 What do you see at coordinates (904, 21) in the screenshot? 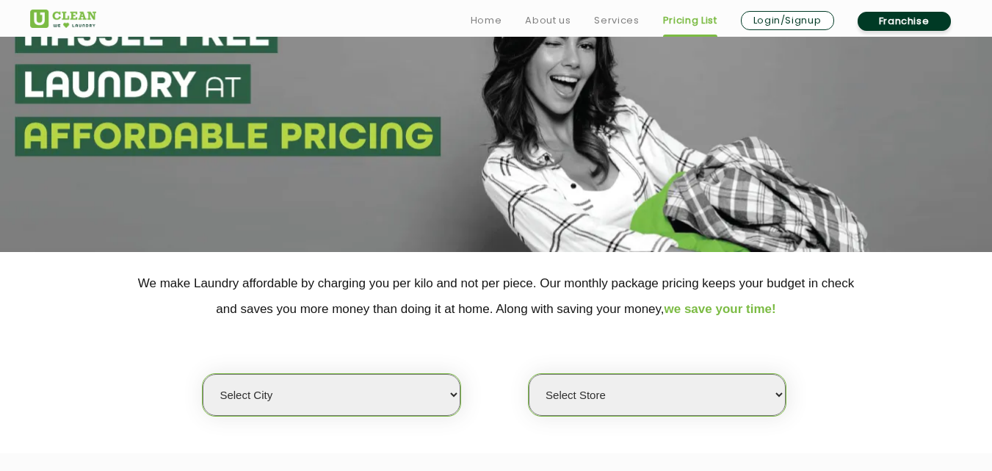
I see `a: Franchise` at bounding box center [904, 21].